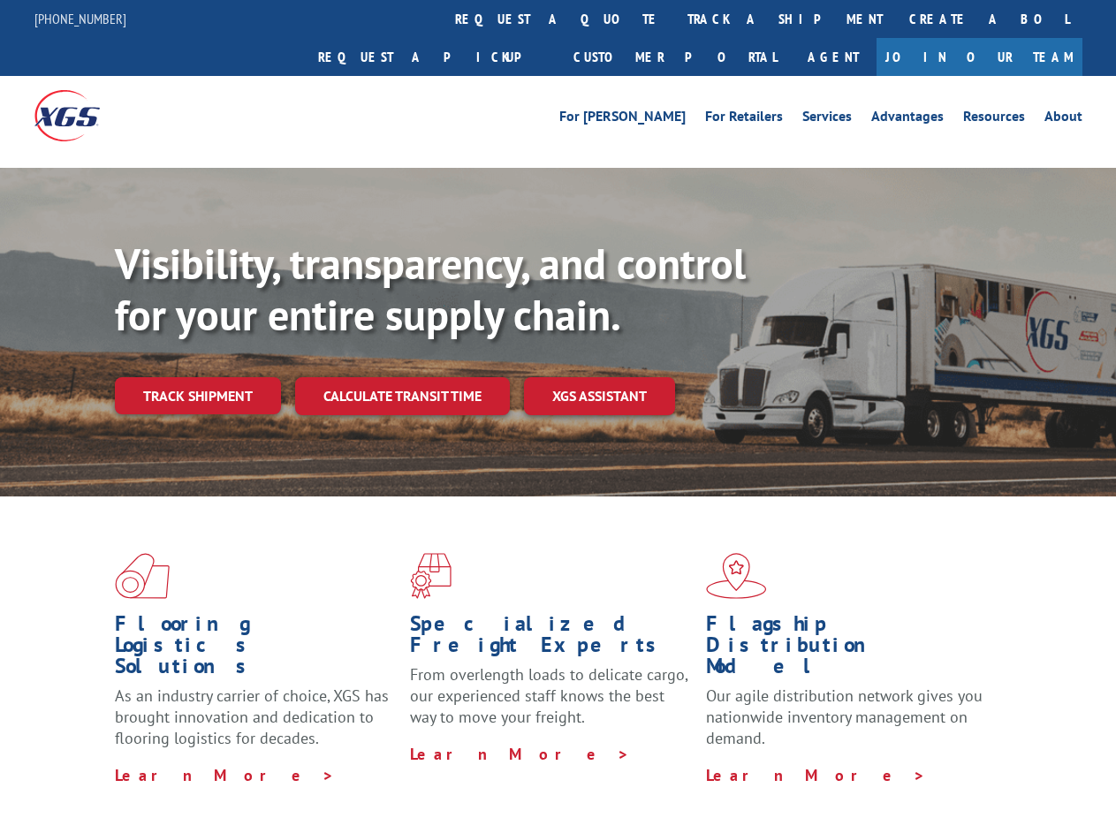 The image size is (1116, 833). Describe the element at coordinates (1063, 119) in the screenshot. I see `a: About` at that location.